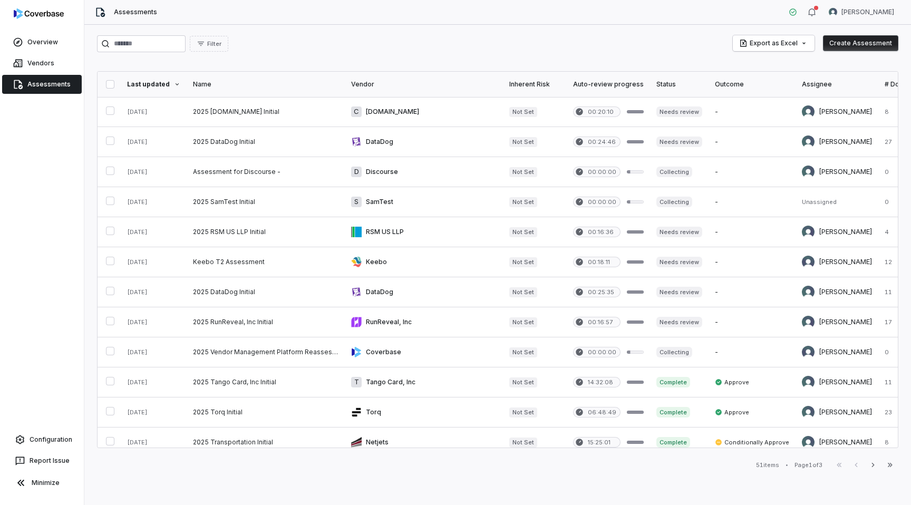 Image resolution: width=911 pixels, height=505 pixels. What do you see at coordinates (535, 84) in the screenshot?
I see `div: Inherent Risk` at bounding box center [535, 84].